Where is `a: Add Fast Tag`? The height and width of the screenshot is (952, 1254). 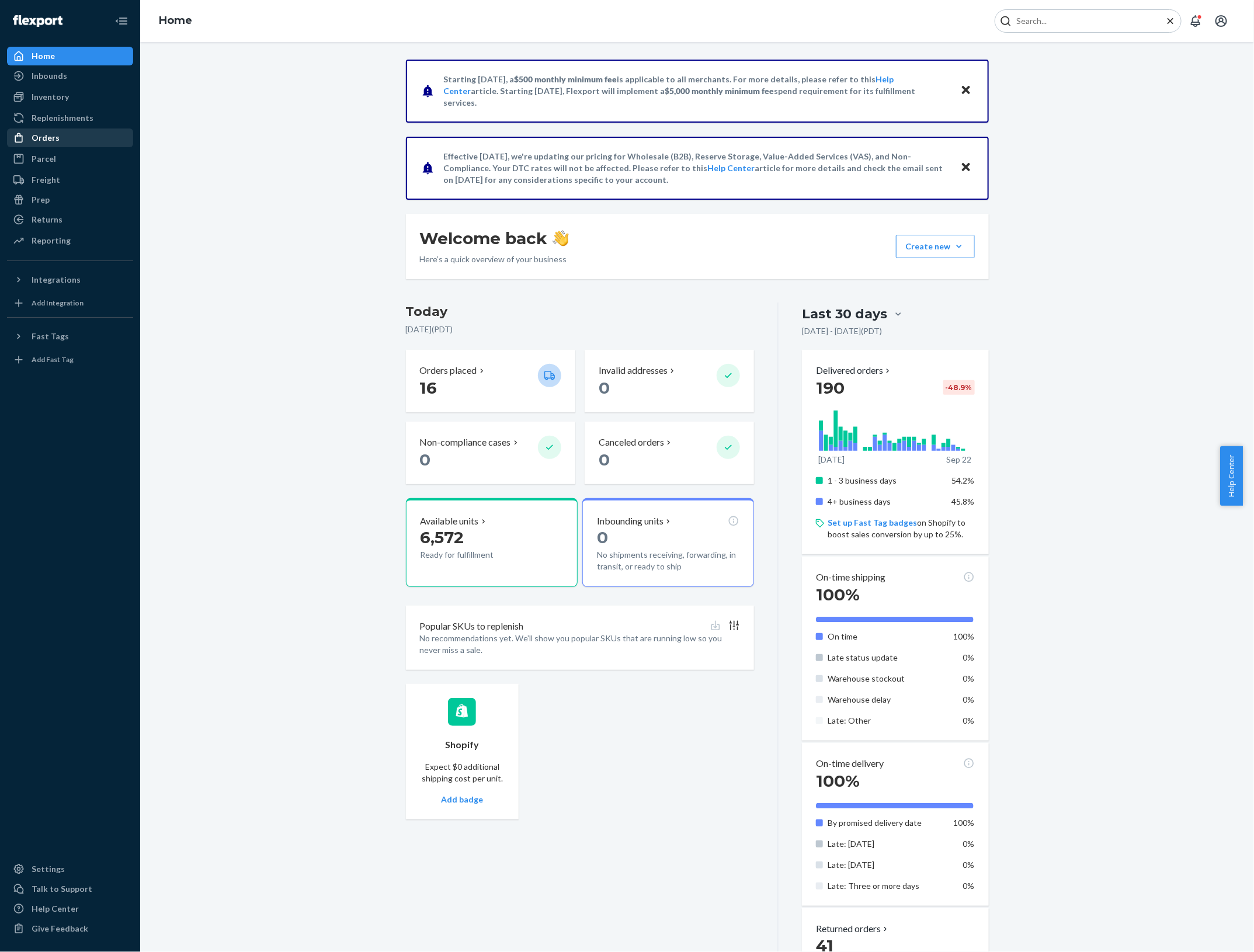 a: Add Fast Tag is located at coordinates (70, 360).